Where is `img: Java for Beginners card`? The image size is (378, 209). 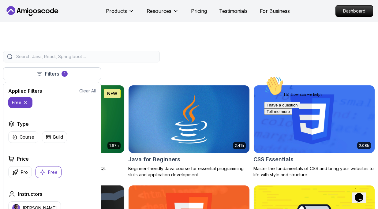
img: Java for Beginners card is located at coordinates (189, 119).